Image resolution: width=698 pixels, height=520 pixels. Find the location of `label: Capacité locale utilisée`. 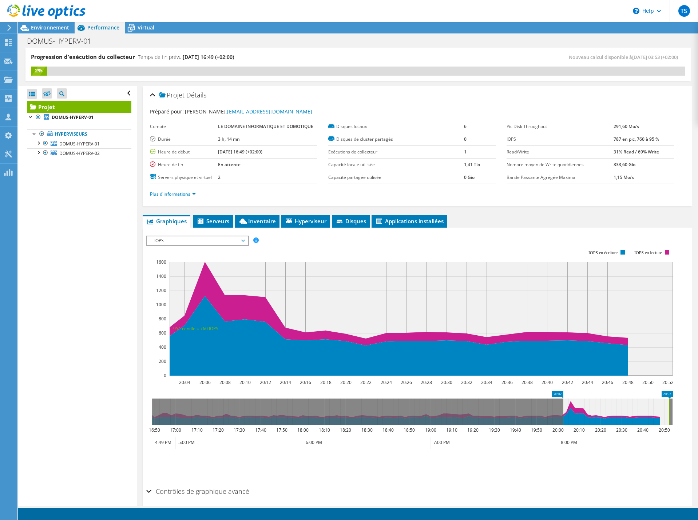

label: Capacité locale utilisée is located at coordinates (396, 165).